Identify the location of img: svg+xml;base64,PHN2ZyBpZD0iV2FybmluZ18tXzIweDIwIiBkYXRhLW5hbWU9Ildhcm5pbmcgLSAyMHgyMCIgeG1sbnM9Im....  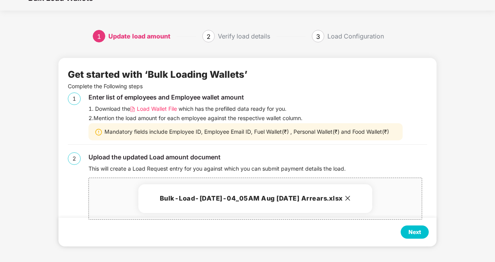
(99, 132).